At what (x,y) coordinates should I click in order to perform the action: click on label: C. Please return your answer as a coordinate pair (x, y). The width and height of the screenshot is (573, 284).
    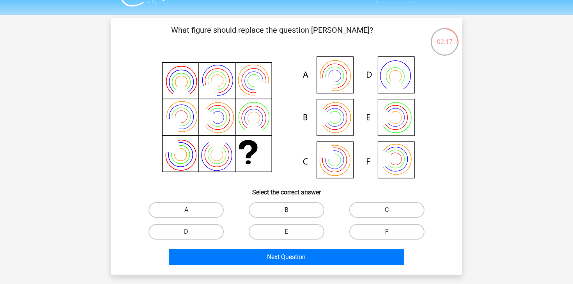
    Looking at the image, I should click on (387, 210).